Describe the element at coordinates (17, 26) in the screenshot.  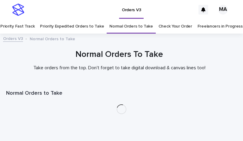
I see `a: Priority Fast Track` at that location.